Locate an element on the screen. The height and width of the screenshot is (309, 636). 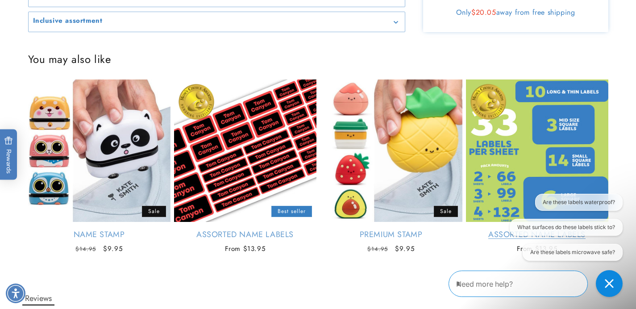
button: Are these labels microwave safe? is located at coordinates (75, 58).